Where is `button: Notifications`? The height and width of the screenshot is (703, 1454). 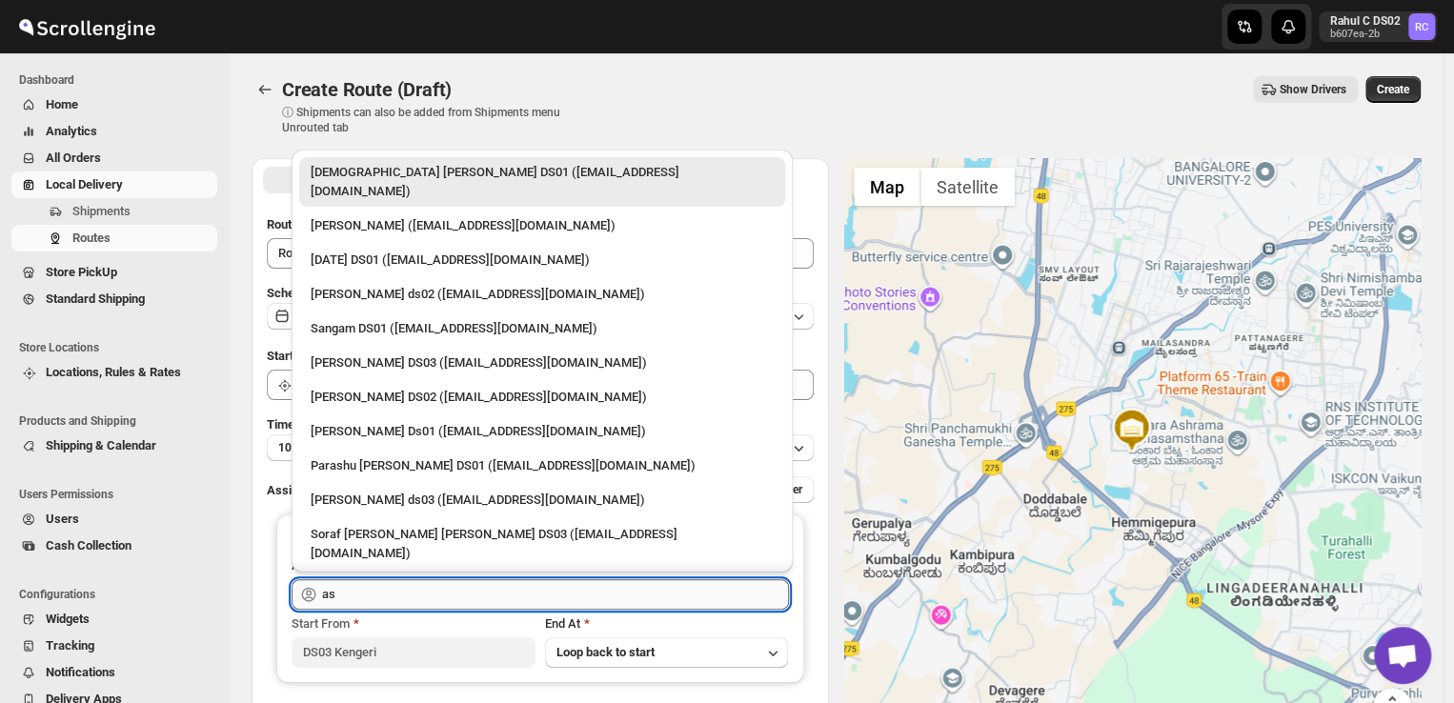 button: Notifications is located at coordinates (114, 673).